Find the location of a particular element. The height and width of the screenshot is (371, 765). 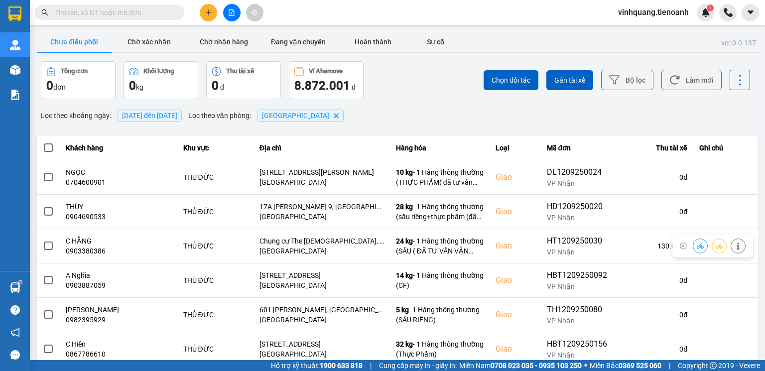

div: 0903380386 is located at coordinates (119, 251).